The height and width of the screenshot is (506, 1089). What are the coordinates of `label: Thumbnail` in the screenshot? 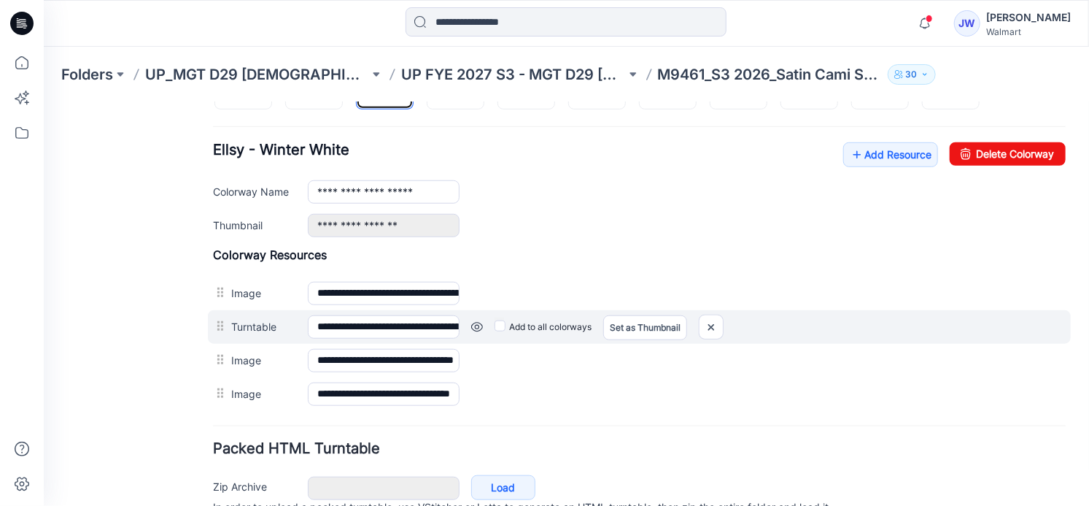 It's located at (209, 123).